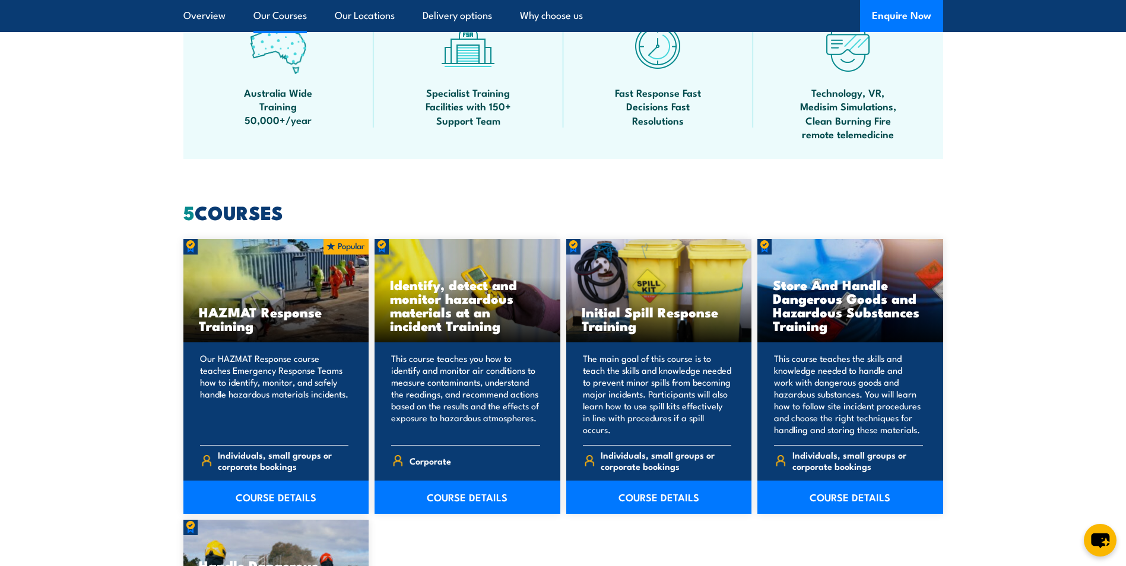 Image resolution: width=1126 pixels, height=566 pixels. What do you see at coordinates (658, 46) in the screenshot?
I see `img: fast-icon` at bounding box center [658, 46].